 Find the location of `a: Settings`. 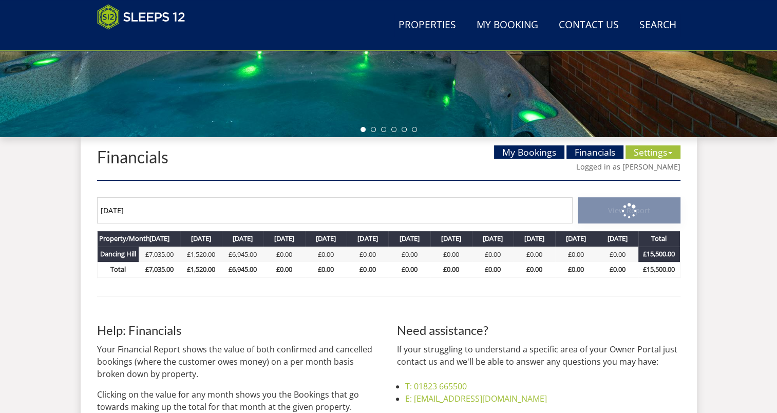

a: Settings is located at coordinates (653, 152).